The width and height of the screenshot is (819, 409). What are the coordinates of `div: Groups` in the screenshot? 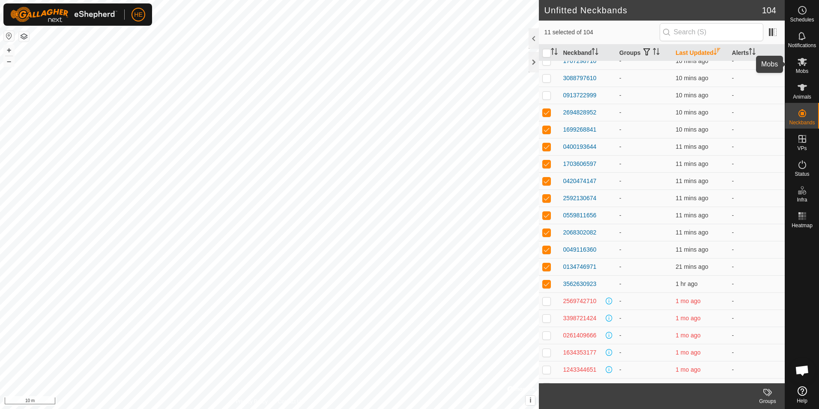 It's located at (768, 401).